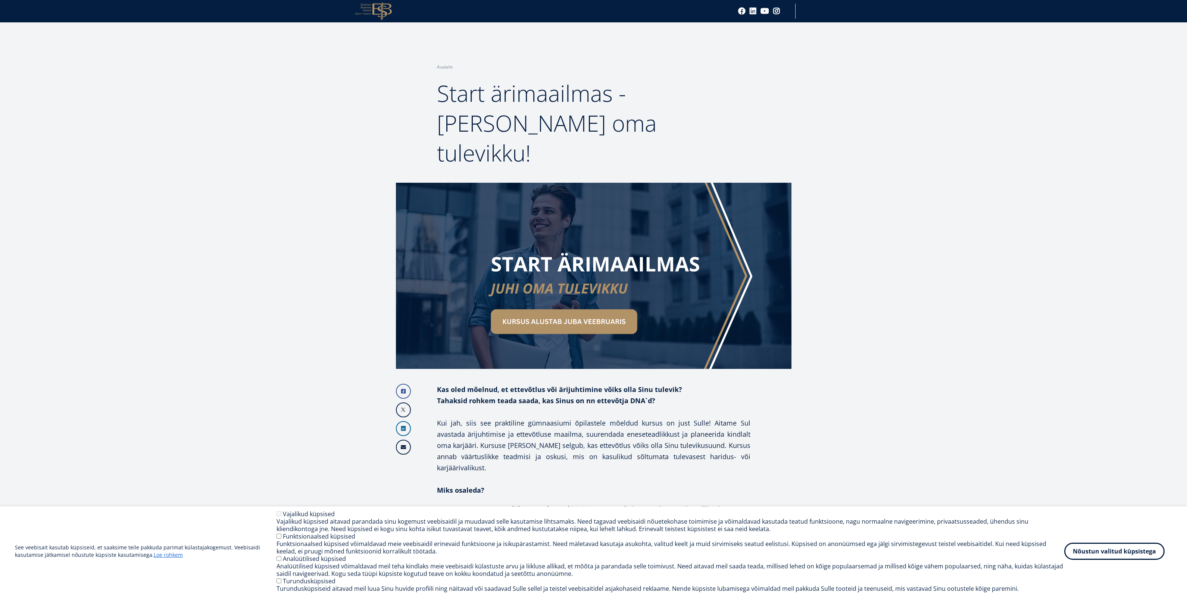 Image resolution: width=1187 pixels, height=596 pixels. Describe the element at coordinates (403, 447) in the screenshot. I see `a: Email` at that location.